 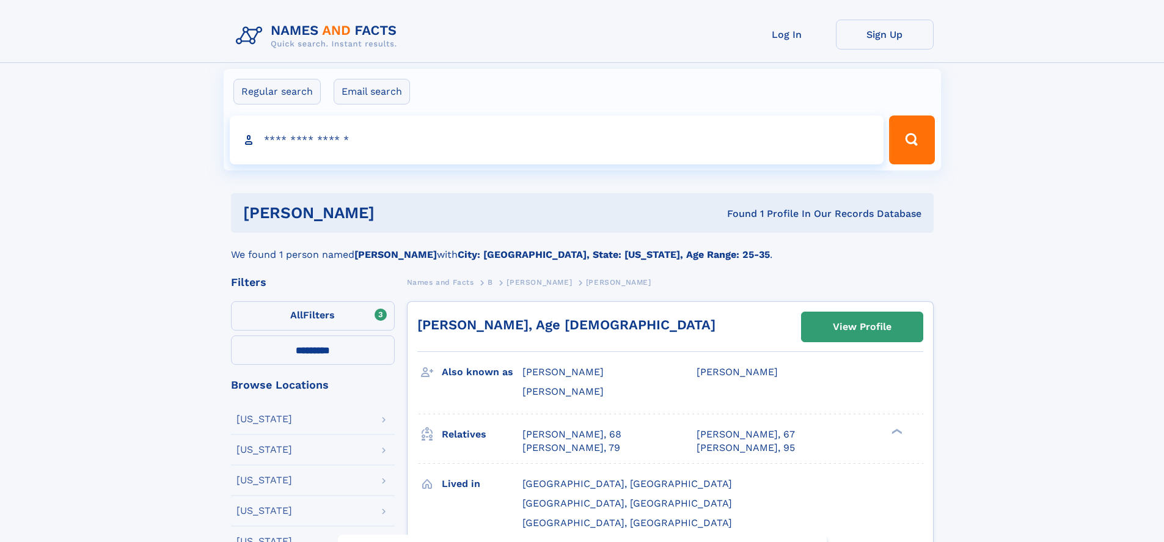 What do you see at coordinates (482, 484) in the screenshot?
I see `h3: Lived in` at bounding box center [482, 484].